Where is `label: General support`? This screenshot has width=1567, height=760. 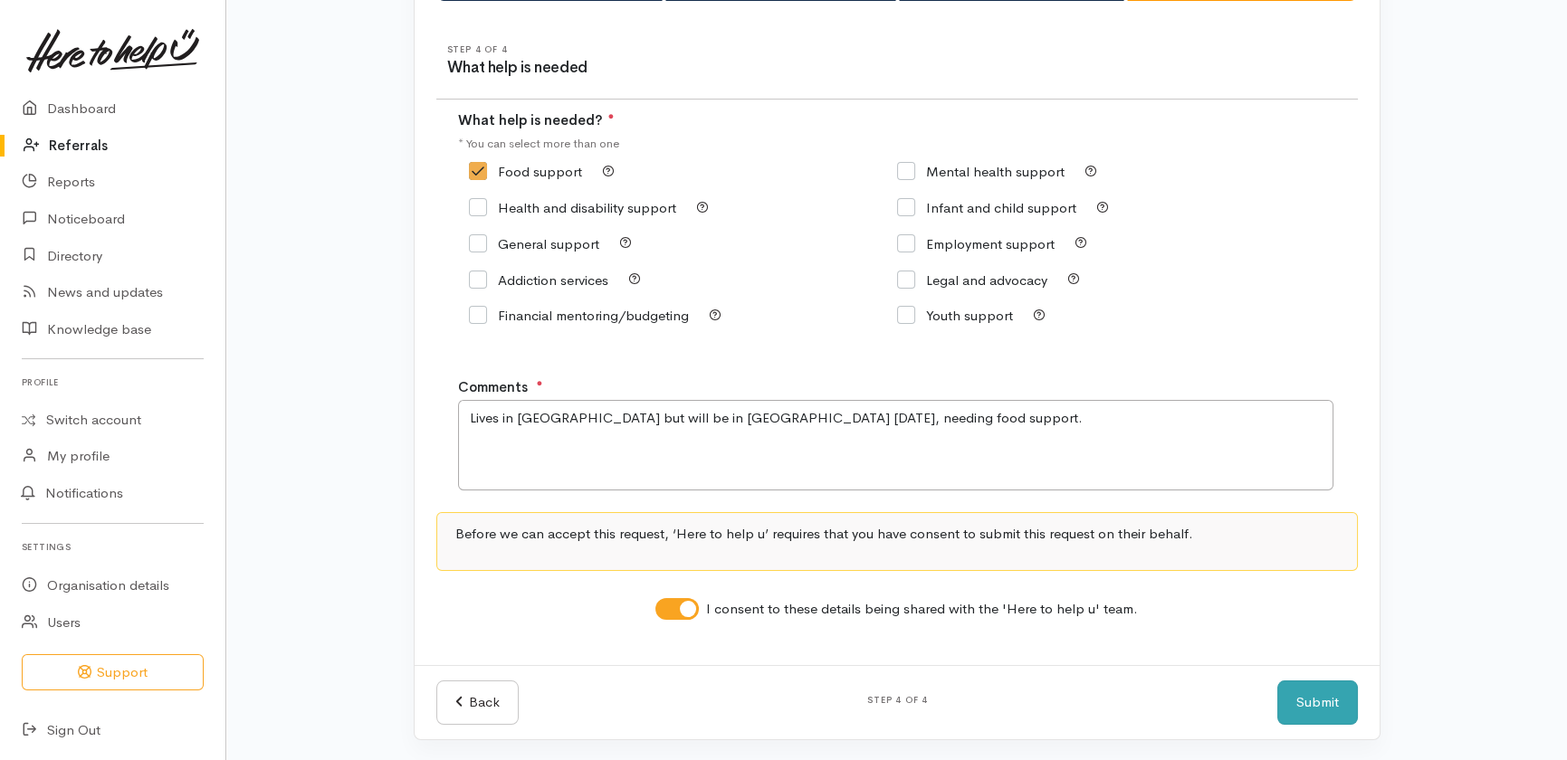 label: General support is located at coordinates (534, 243).